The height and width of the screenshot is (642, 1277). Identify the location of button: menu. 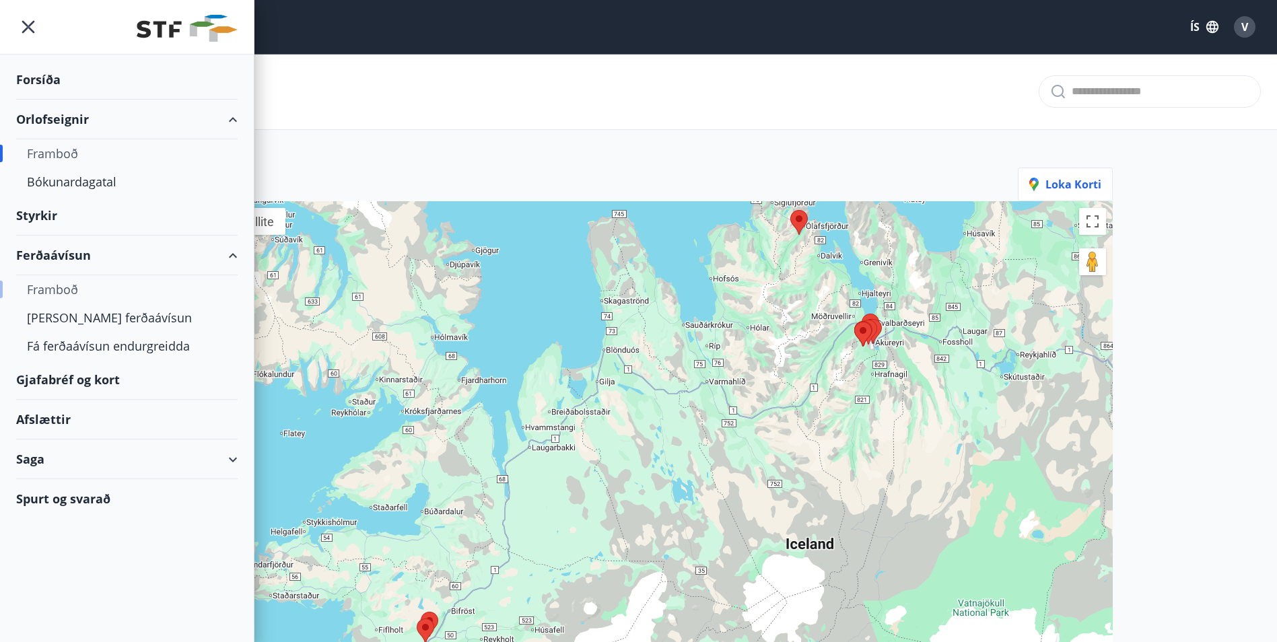
(28, 27).